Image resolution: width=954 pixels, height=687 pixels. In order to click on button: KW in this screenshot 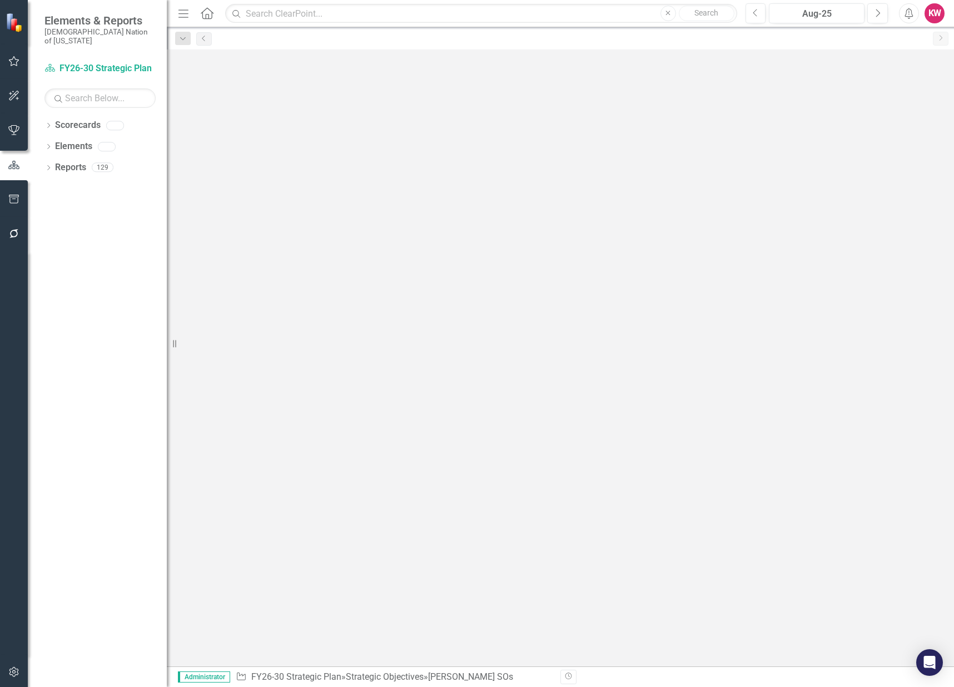, I will do `click(935, 13)`.